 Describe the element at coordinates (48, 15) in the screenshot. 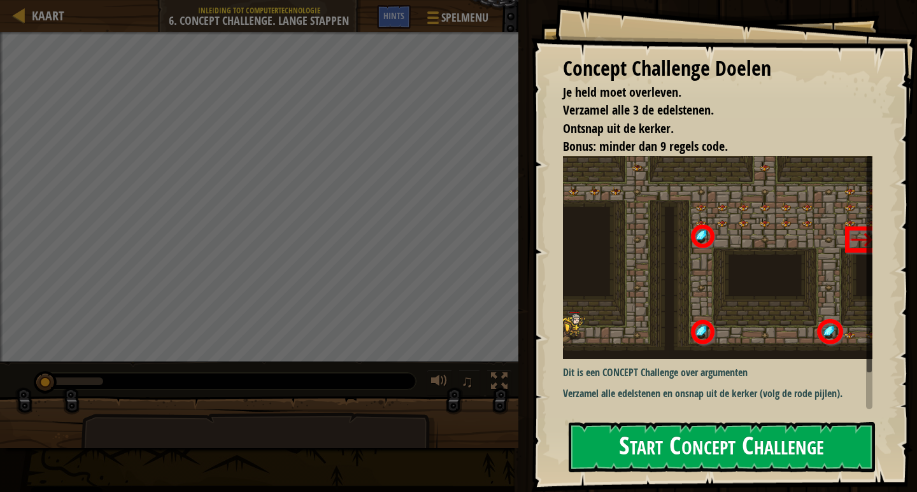

I see `span: Kaart` at that location.